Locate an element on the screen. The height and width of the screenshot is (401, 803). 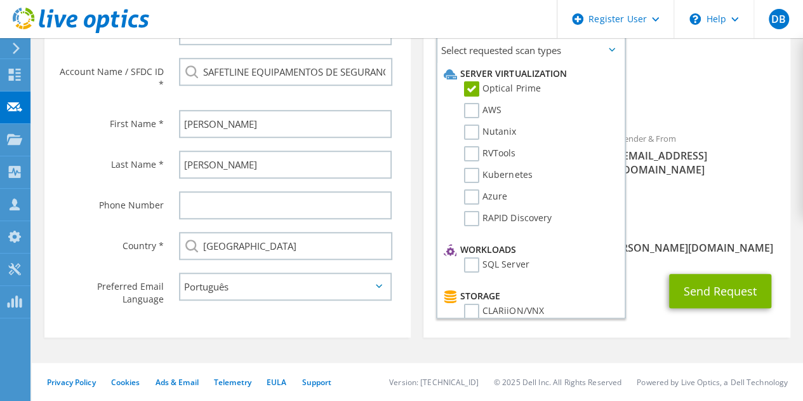
li: © 2025 Dell Inc. All Rights Reserved is located at coordinates (558, 382).